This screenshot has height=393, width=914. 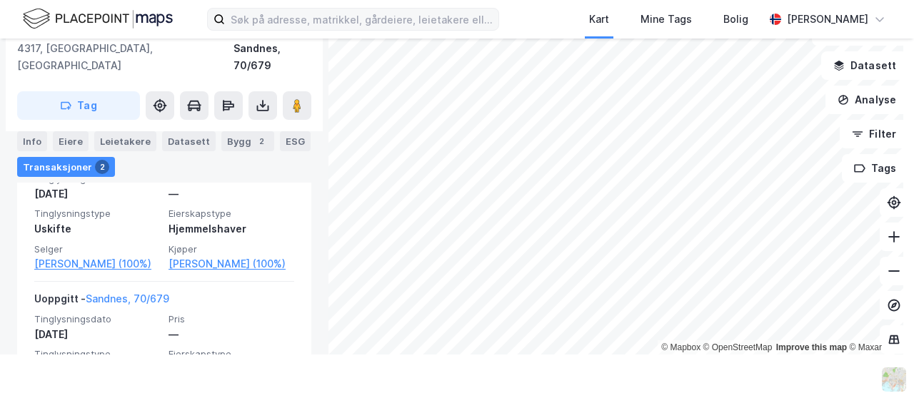 I want to click on div: Kontrollprogram for chat, so click(x=878, y=359).